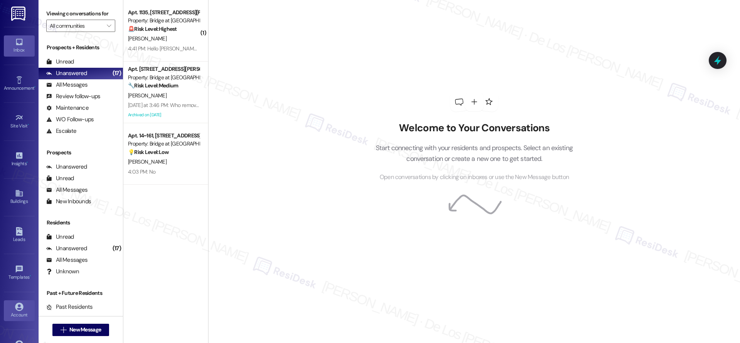 This screenshot has height=343, width=740. What do you see at coordinates (81, 330) in the screenshot?
I see `button: New Message` at bounding box center [81, 330].